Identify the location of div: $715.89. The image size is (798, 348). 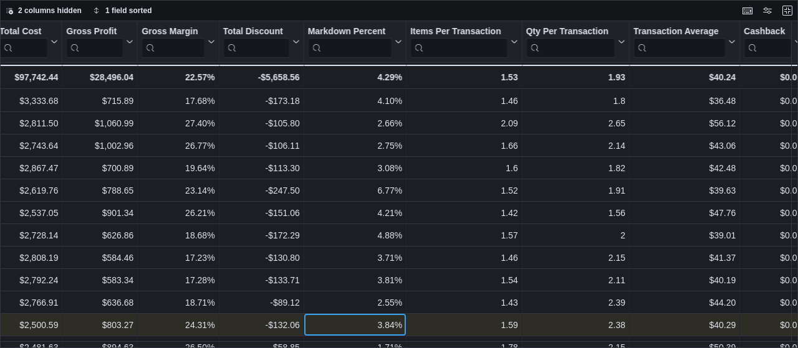
(100, 101).